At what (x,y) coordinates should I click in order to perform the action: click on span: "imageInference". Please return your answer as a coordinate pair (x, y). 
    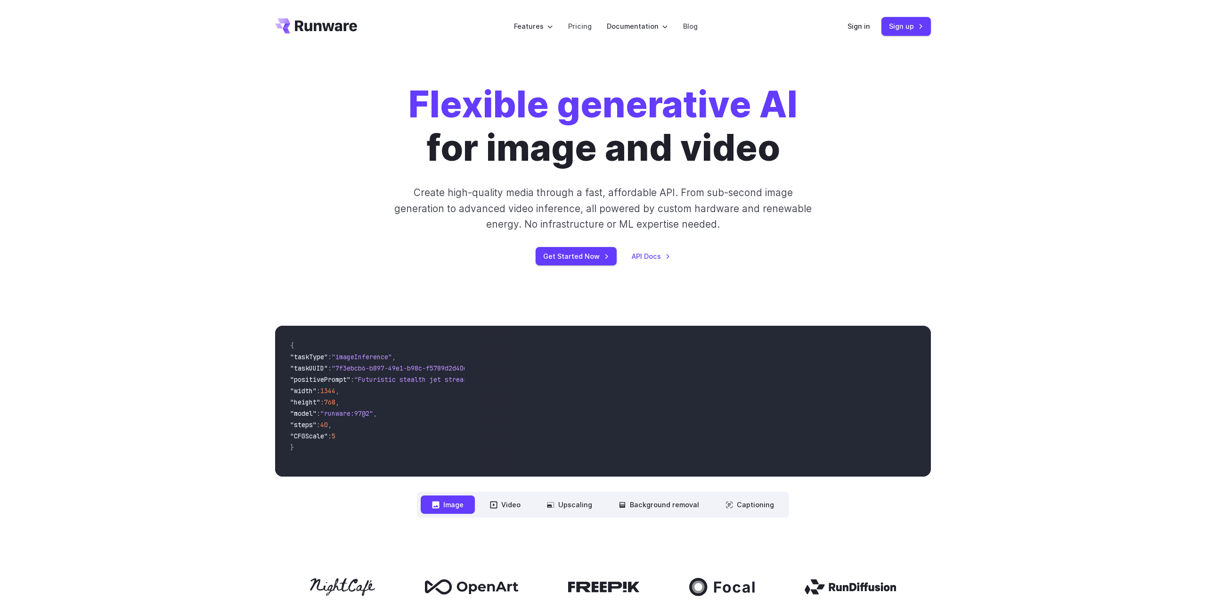
    Looking at the image, I should click on (362, 357).